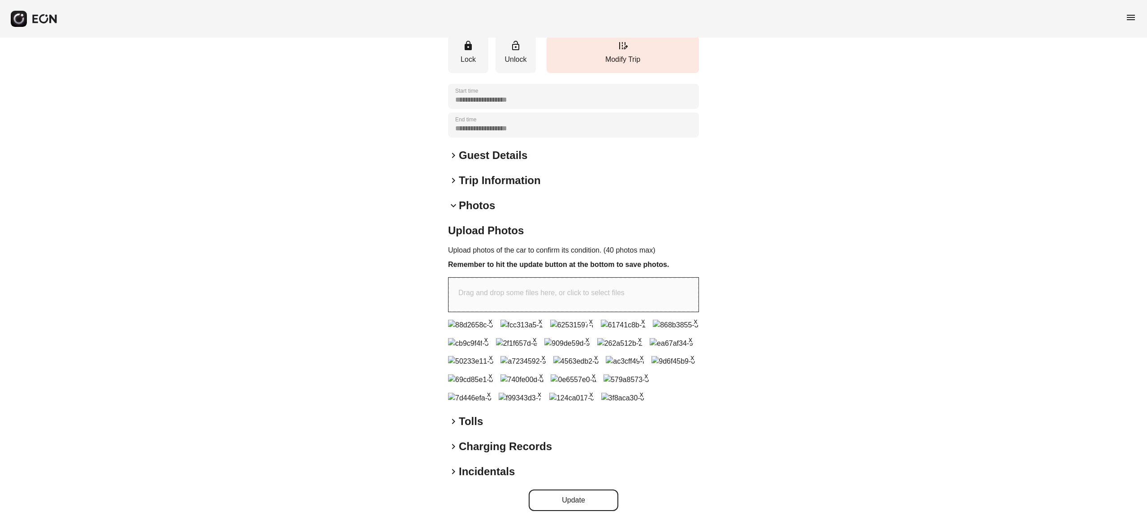 Image resolution: width=1147 pixels, height=524 pixels. I want to click on img: 740fe00d-d, so click(522, 380).